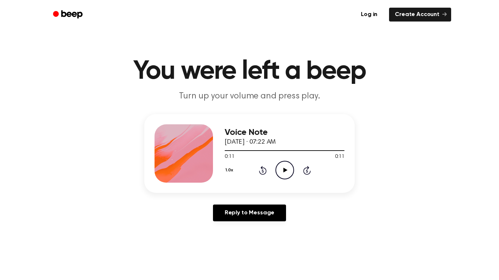 This screenshot has height=280, width=499. I want to click on a: Beep, so click(68, 15).